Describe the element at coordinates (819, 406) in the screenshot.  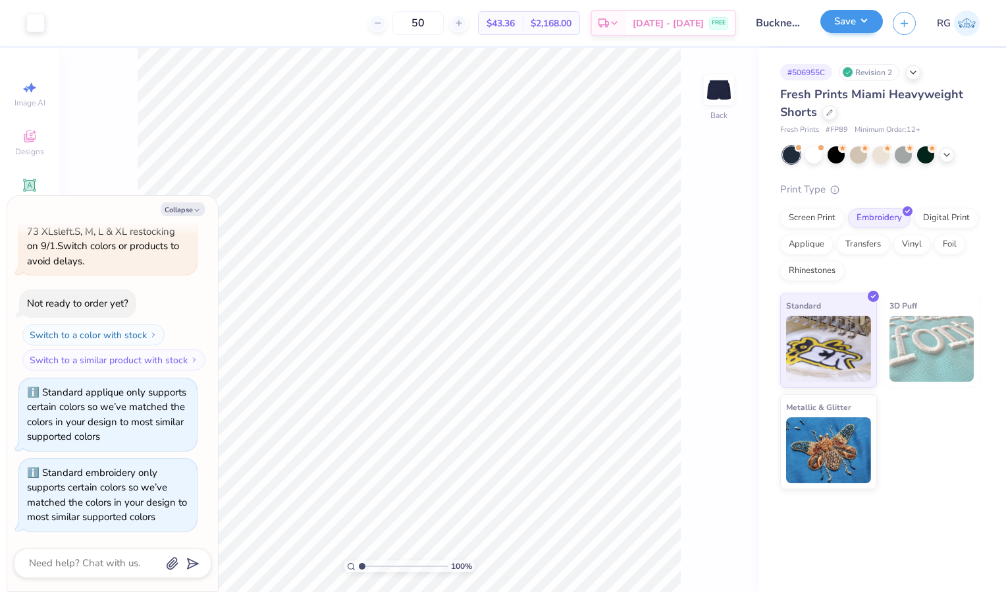
I see `span: Metallic & Glitter` at that location.